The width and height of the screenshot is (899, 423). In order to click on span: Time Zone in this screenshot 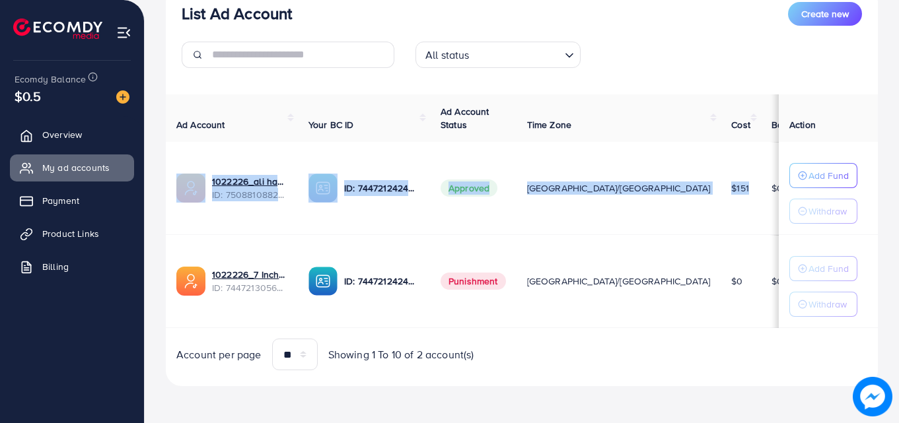, I will do `click(549, 125)`.